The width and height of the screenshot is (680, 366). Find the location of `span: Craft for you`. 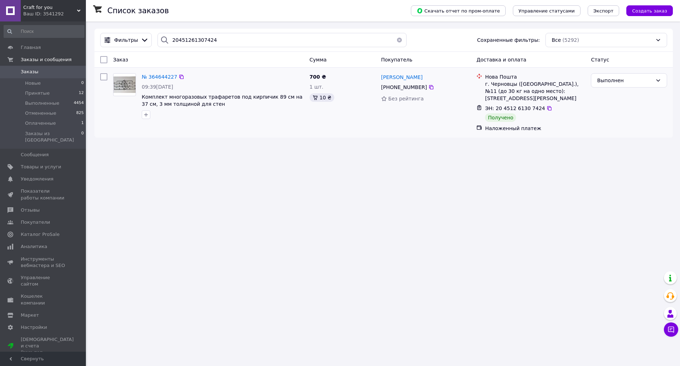

span: Craft for you is located at coordinates (50, 8).